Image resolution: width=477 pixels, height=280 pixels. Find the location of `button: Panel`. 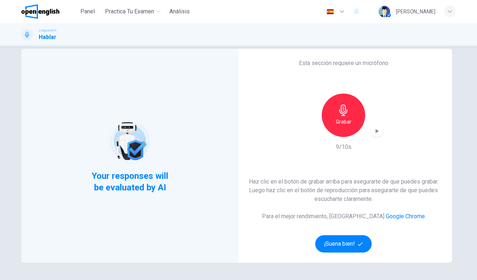

button: Panel is located at coordinates (88, 12).